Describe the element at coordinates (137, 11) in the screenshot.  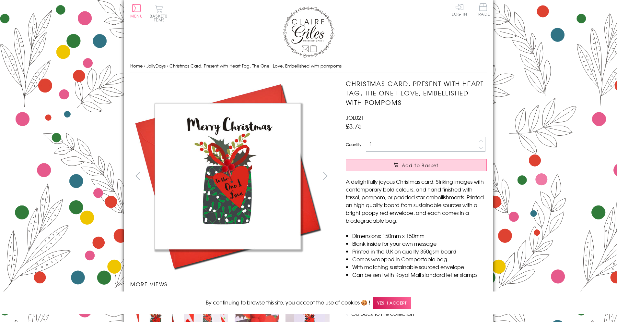
I see `button: Menu` at that location.